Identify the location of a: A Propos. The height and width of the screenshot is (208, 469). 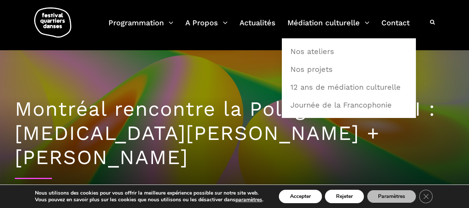
(207, 27).